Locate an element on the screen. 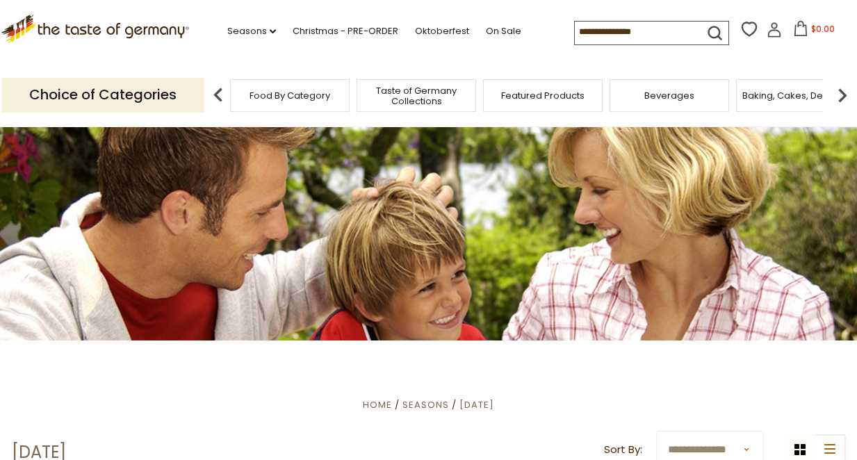  button: $0.00 is located at coordinates (813, 31).